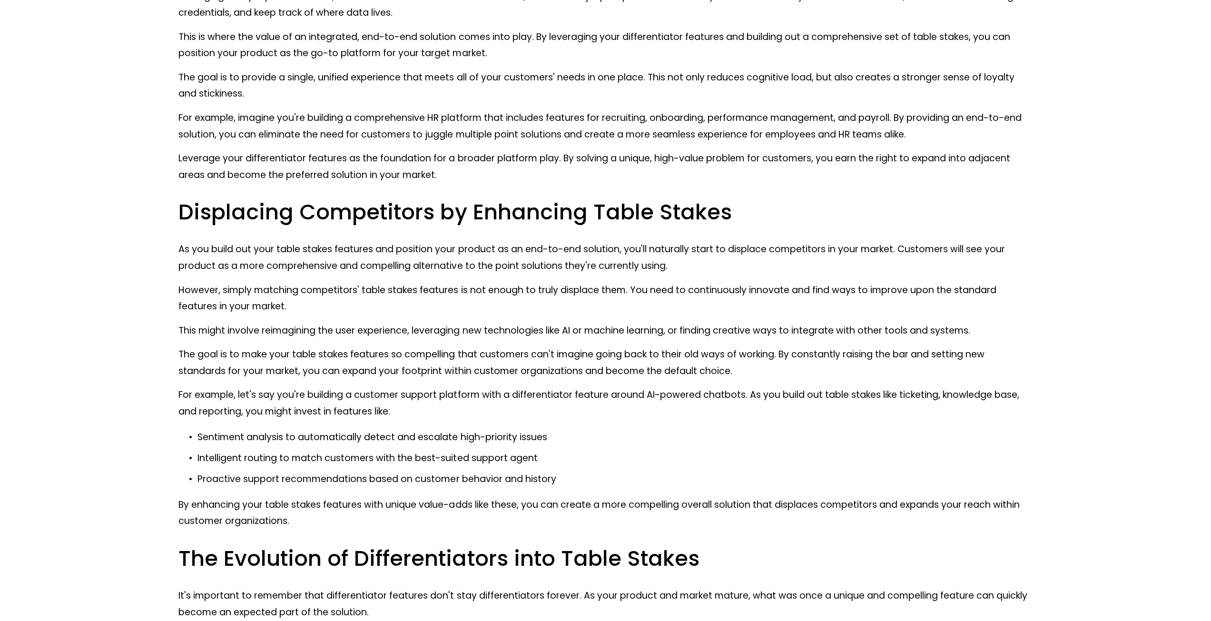  What do you see at coordinates (605, 298) in the screenshot?
I see `p: However, simply matching competitors' table stakes features is not enough to truly displace them....` at bounding box center [605, 298].